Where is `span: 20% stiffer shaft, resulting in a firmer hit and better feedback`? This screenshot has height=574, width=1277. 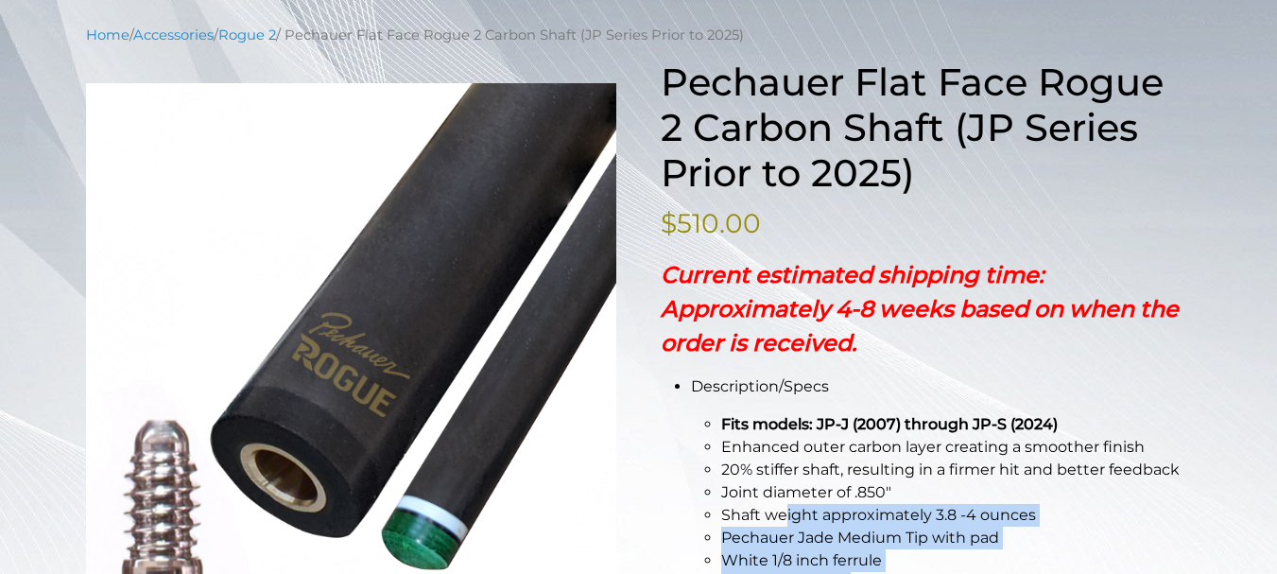 span: 20% stiffer shaft, resulting in a firmer hit and better feedback is located at coordinates (950, 469).